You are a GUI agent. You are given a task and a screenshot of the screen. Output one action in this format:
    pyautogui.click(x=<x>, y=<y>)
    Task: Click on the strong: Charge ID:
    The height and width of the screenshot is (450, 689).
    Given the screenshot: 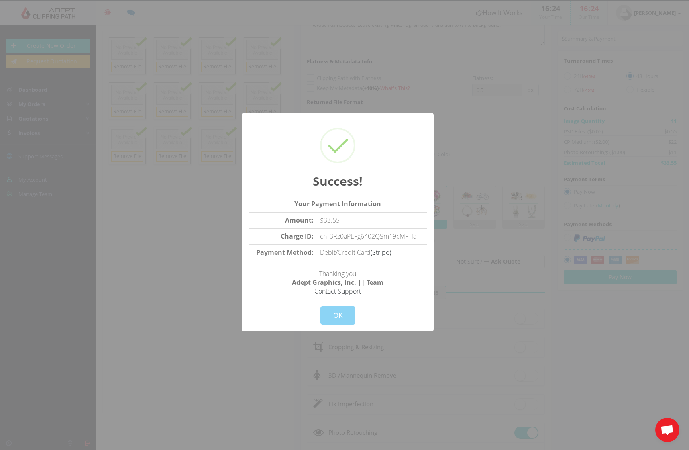 What is the action you would take?
    pyautogui.click(x=297, y=236)
    